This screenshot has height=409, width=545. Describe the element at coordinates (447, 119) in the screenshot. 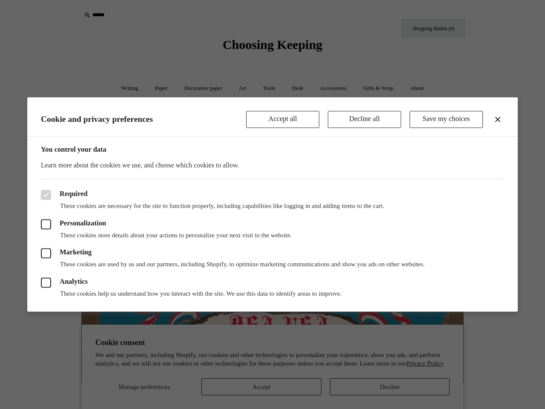

I see `button: Save my choices` at that location.